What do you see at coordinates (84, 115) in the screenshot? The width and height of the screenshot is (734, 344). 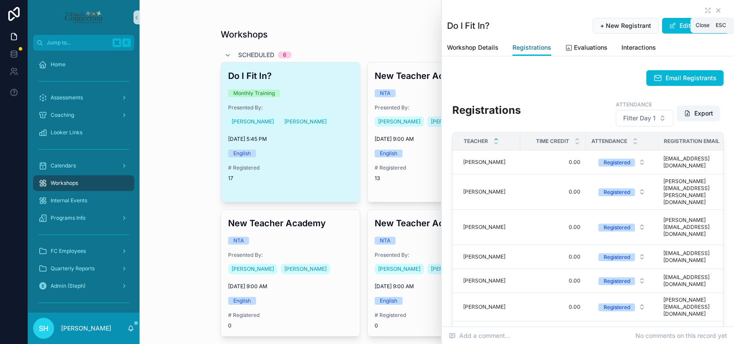 I see `a: Coaching` at bounding box center [84, 115].